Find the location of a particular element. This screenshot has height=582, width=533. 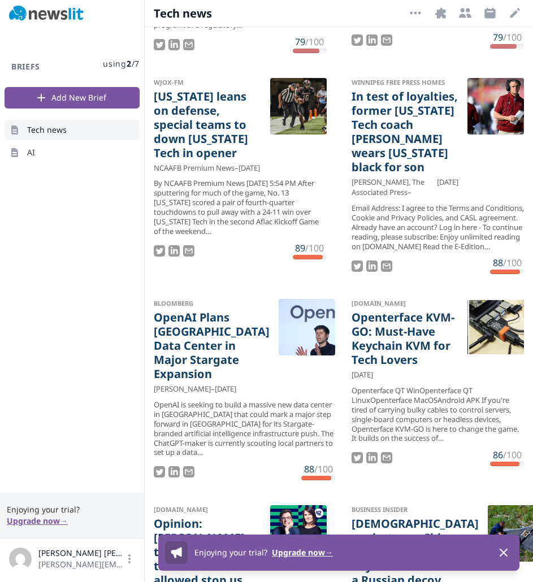

div: Email Address: I agree to the Terms and Conditions, Cookie and Privacy Policies, and CASL agreeme... is located at coordinates (438, 227).